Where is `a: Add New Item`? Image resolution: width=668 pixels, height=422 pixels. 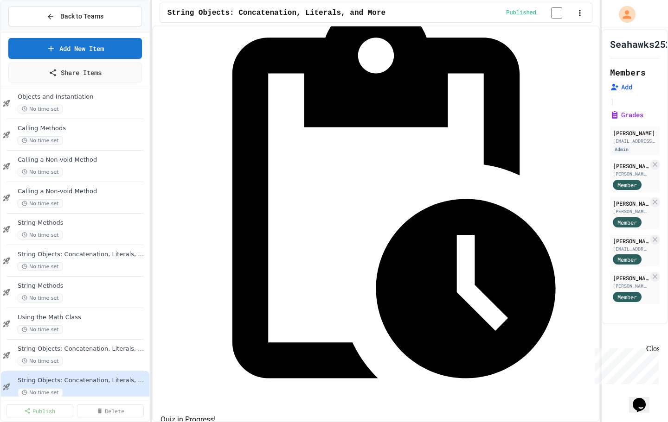
a: Add New Item is located at coordinates (75, 48).